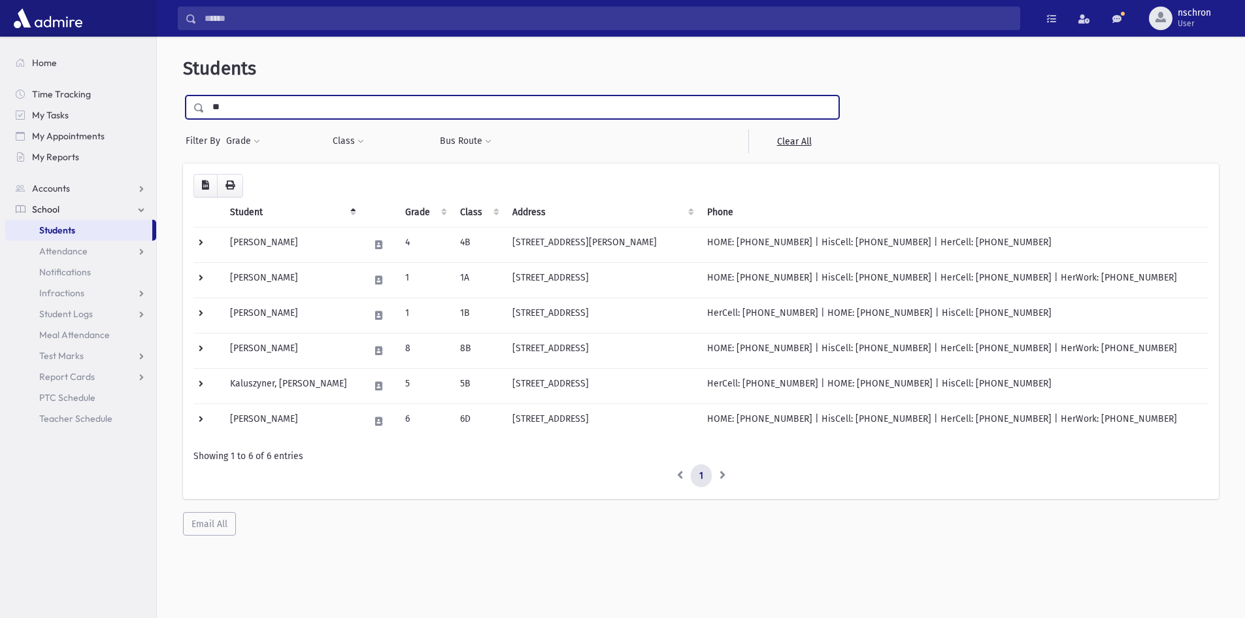 The width and height of the screenshot is (1245, 618). Describe the element at coordinates (348, 141) in the screenshot. I see `button: Class` at that location.